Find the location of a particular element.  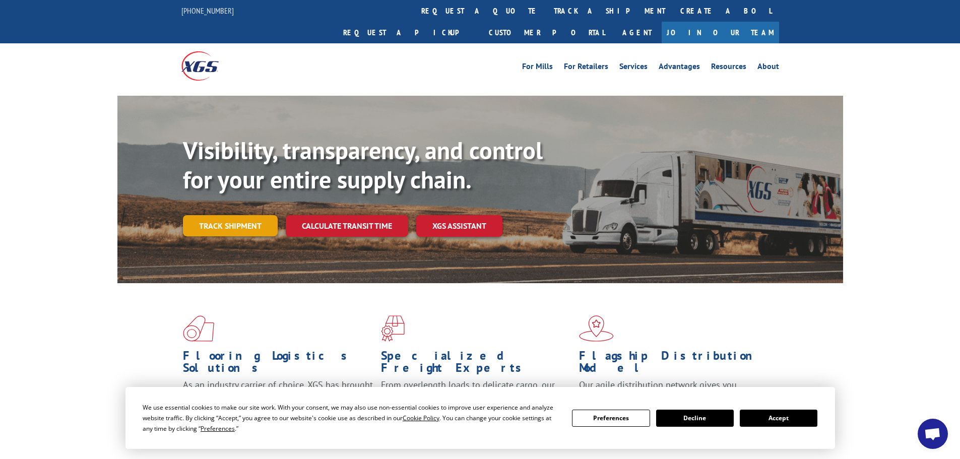

button: Accept is located at coordinates (779, 418).